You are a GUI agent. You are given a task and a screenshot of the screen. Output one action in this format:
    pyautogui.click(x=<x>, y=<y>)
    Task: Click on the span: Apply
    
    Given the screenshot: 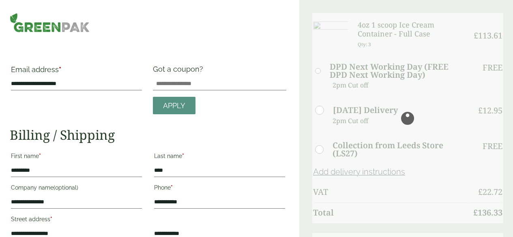 What is the action you would take?
    pyautogui.click(x=174, y=106)
    